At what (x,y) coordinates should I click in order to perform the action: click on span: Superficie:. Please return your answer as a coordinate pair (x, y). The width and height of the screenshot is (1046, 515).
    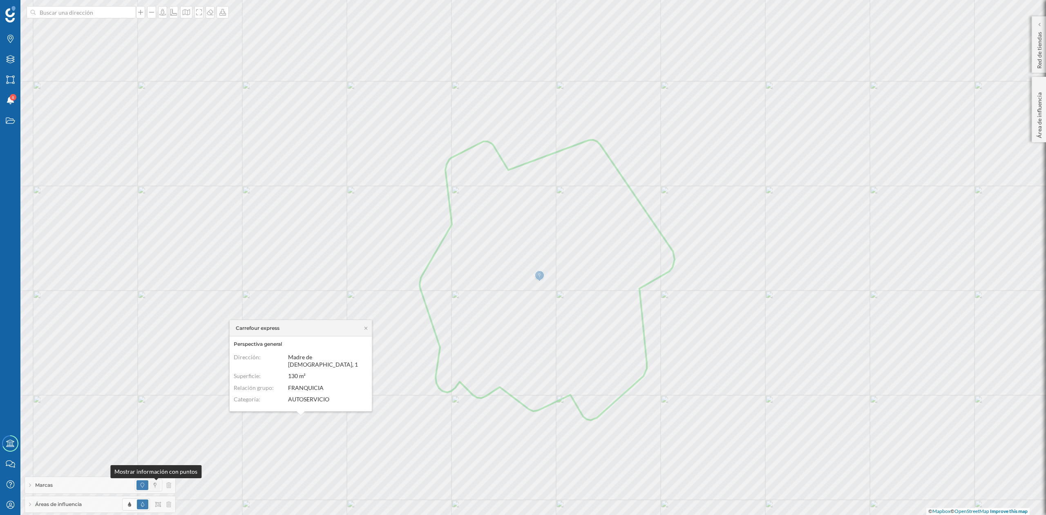
    Looking at the image, I should click on (247, 376).